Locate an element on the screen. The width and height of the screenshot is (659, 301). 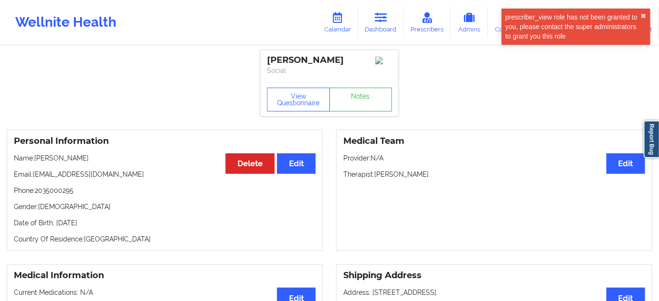
h3: Medical Information is located at coordinates (164, 276).